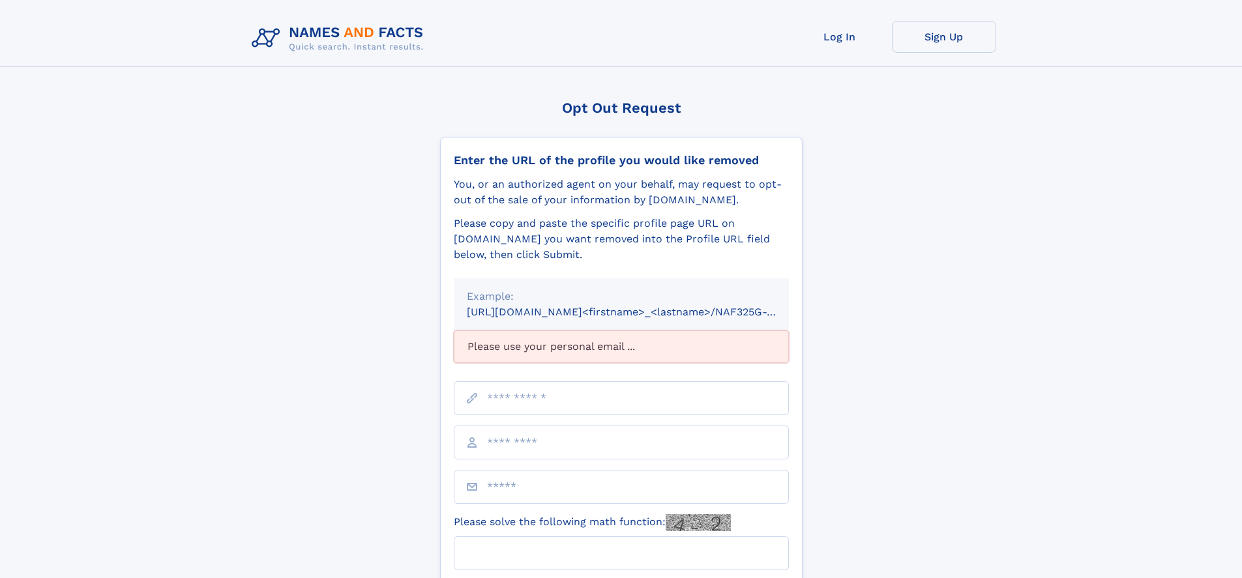 The height and width of the screenshot is (578, 1242). I want to click on a: Log In, so click(840, 37).